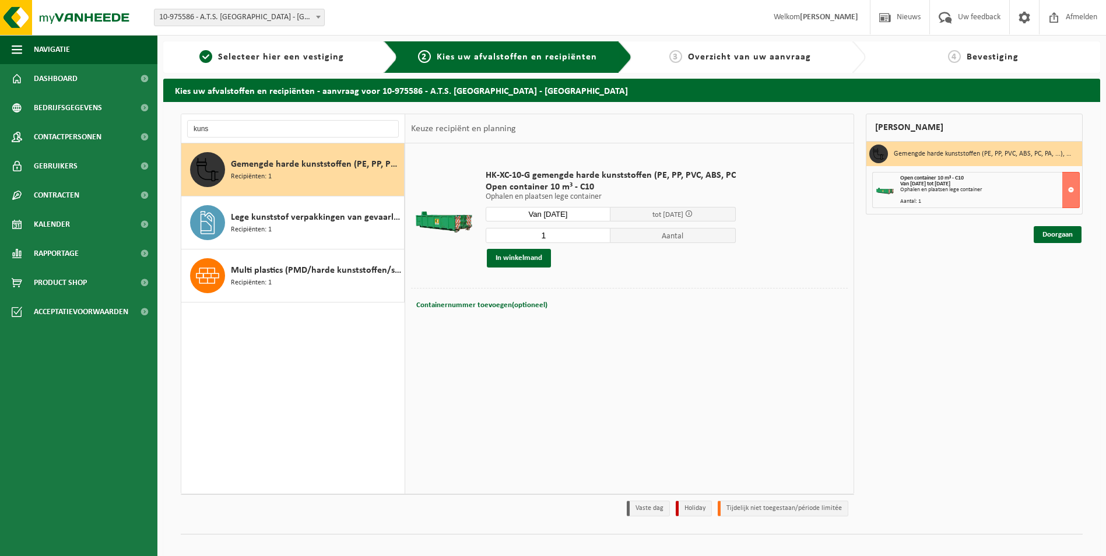  I want to click on a: 1Selecteer hier een vestiging, so click(272, 57).